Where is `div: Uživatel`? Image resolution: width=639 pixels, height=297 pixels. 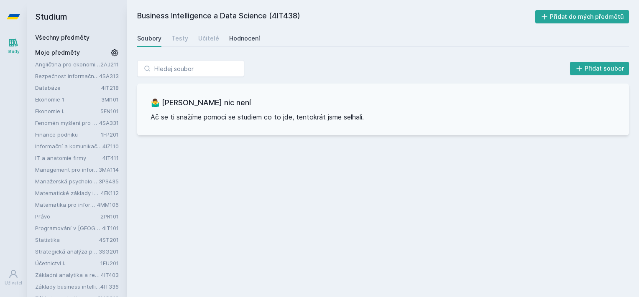
div: Uživatel is located at coordinates (13, 283).